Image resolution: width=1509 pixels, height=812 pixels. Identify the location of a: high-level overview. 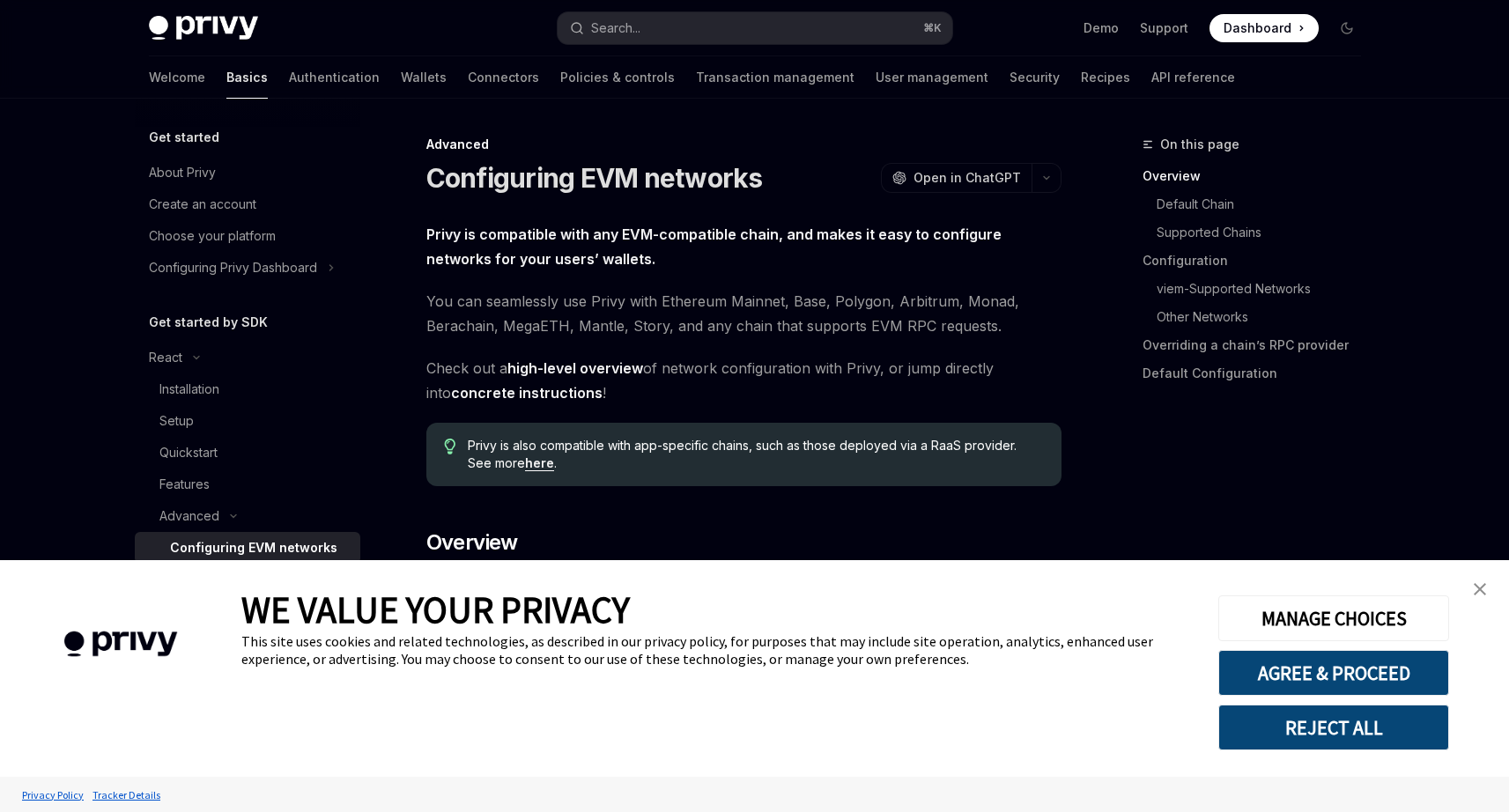
(575, 368).